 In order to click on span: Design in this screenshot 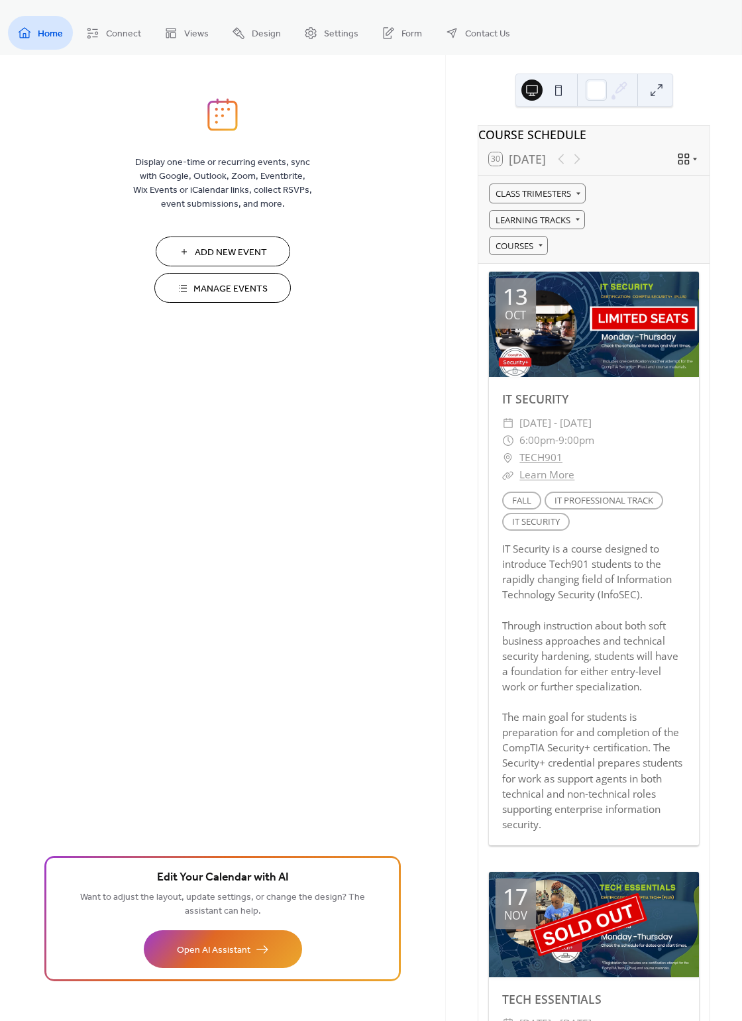, I will do `click(266, 34)`.